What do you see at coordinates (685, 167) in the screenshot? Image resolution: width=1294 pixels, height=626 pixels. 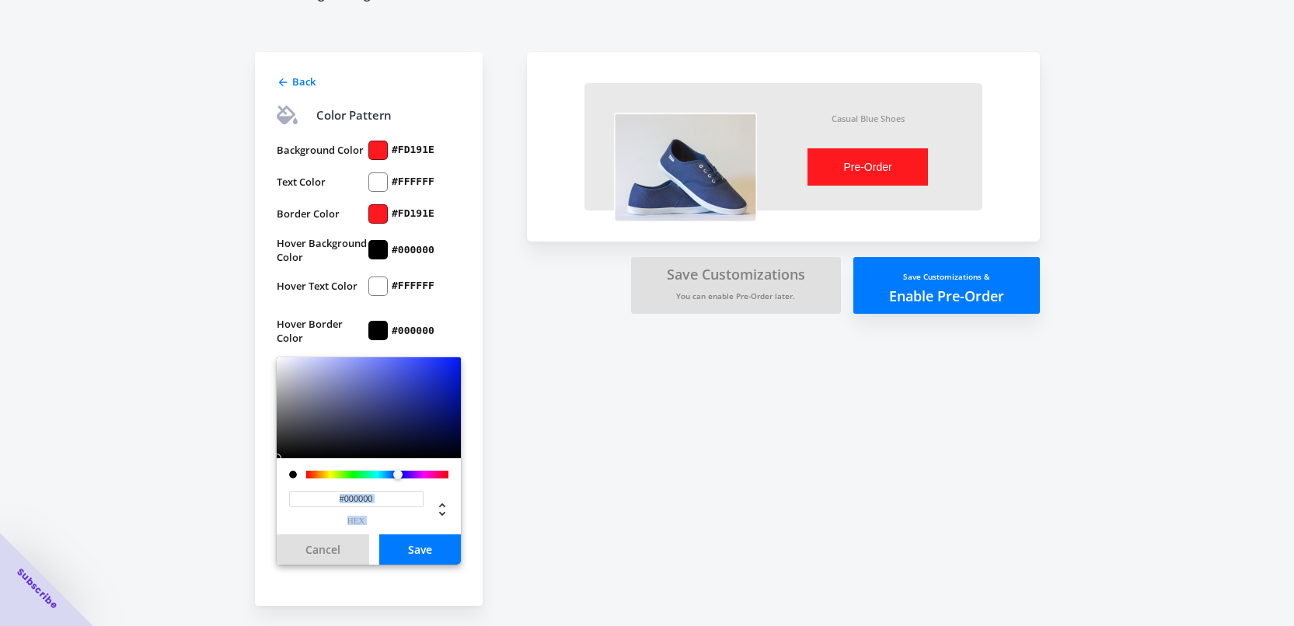 I see `img: vzX7clC.png` at bounding box center [685, 167].